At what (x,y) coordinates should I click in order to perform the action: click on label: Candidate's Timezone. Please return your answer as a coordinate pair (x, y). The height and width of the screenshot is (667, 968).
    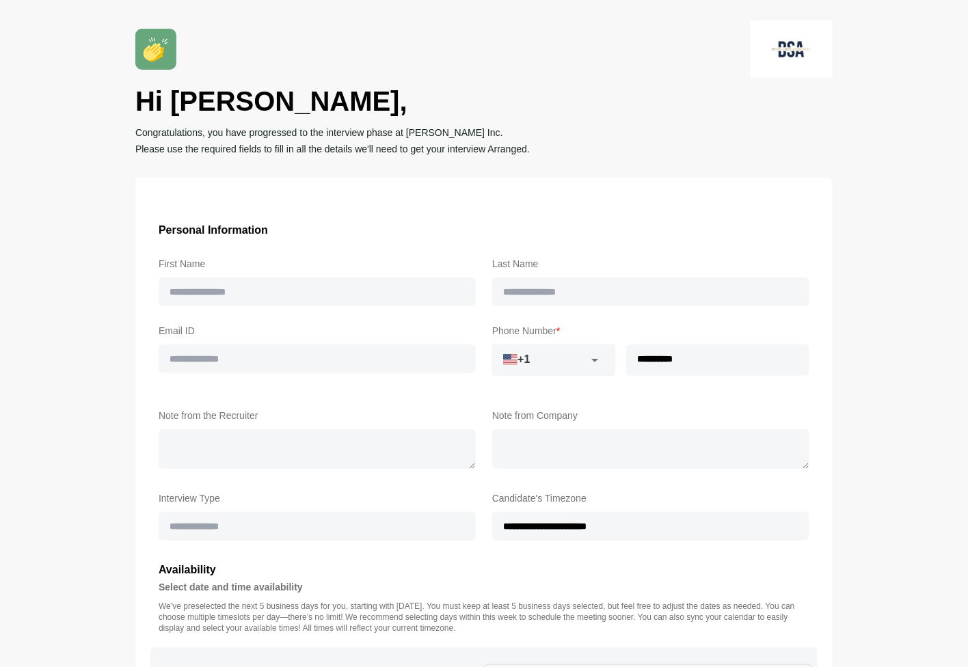
    Looking at the image, I should click on (651, 498).